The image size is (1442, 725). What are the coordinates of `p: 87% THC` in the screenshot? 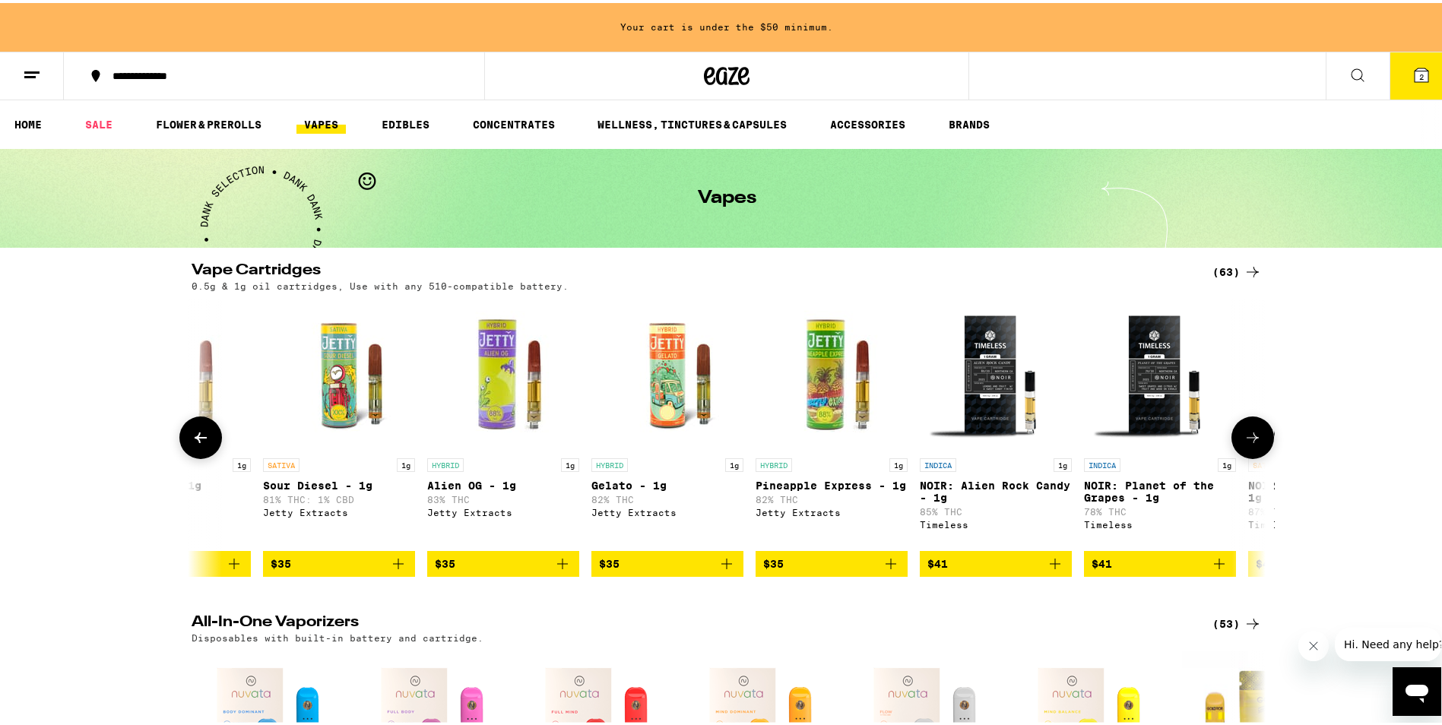 It's located at (1324, 508).